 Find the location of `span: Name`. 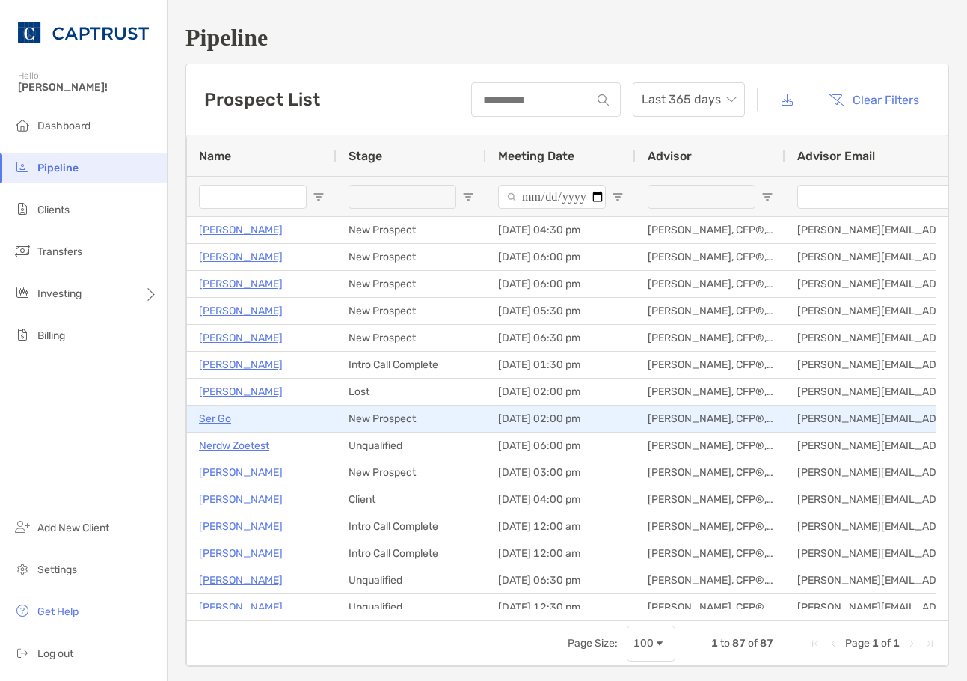

span: Name is located at coordinates (215, 156).